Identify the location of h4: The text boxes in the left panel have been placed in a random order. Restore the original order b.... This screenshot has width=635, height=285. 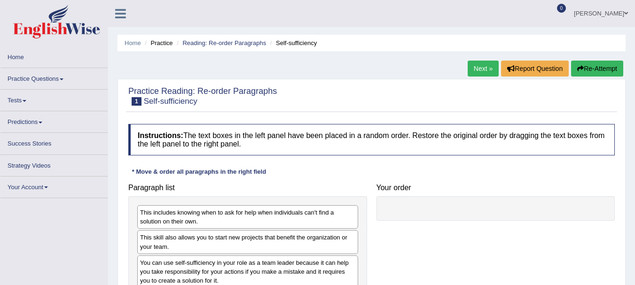
(371, 140).